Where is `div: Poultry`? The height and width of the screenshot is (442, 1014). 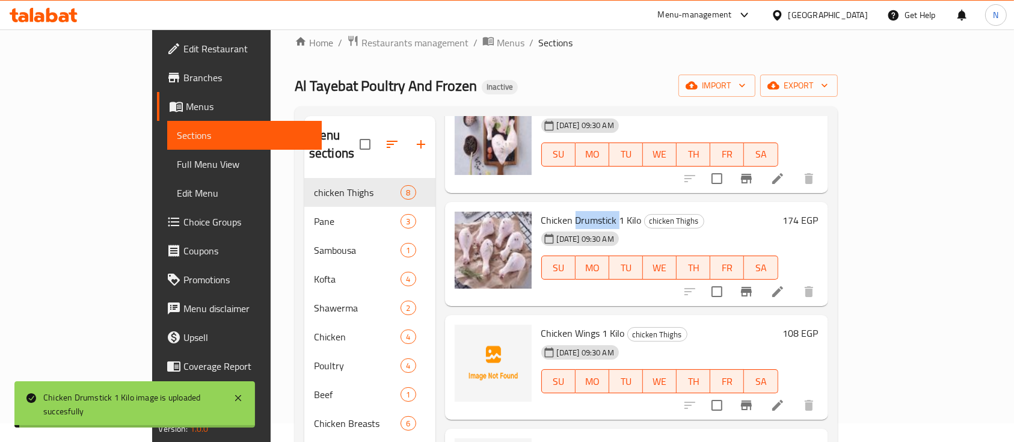
div: Poultry is located at coordinates (357, 366).